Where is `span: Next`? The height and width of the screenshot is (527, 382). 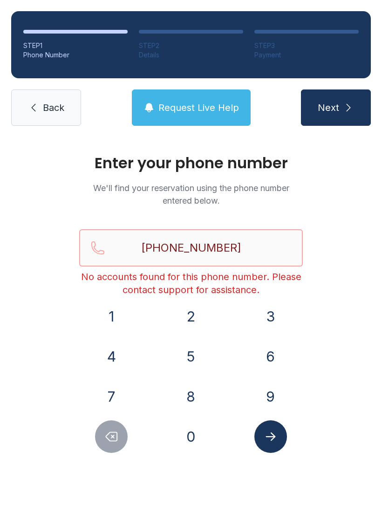
span: Next is located at coordinates (329, 108).